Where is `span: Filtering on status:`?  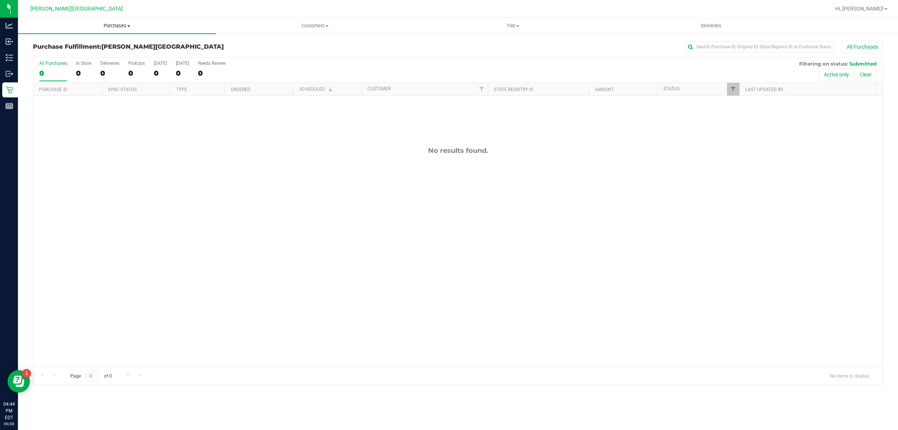 span: Filtering on status: is located at coordinates (824, 64).